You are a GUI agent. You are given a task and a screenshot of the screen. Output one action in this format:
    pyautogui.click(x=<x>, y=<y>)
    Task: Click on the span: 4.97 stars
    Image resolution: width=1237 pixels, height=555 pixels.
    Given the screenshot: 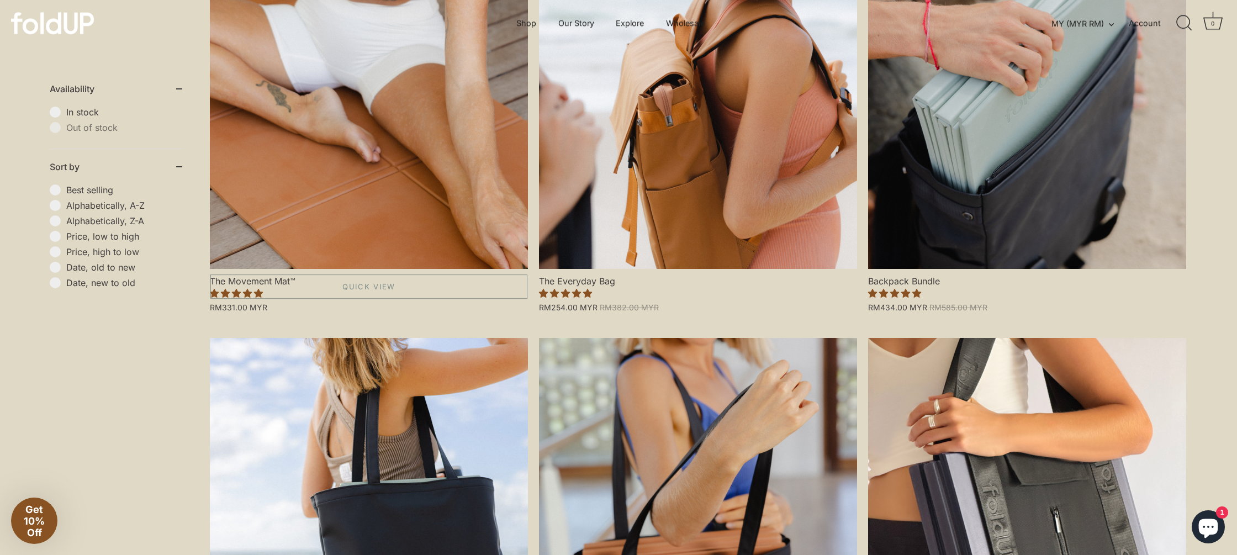 What is the action you would take?
    pyautogui.click(x=565, y=293)
    